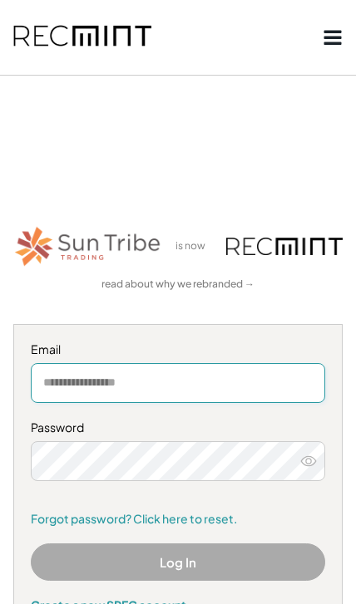  Describe the element at coordinates (194, 246) in the screenshot. I see `div: is now` at that location.